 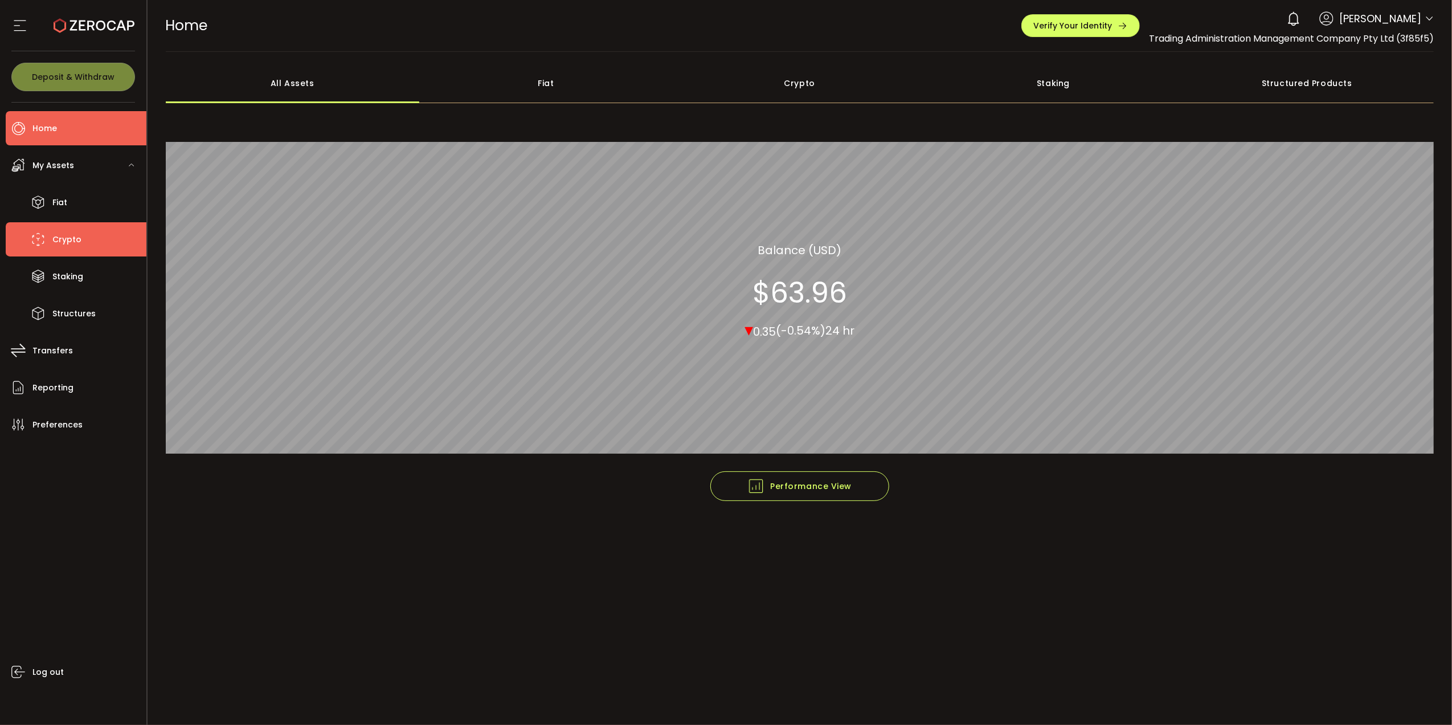 What do you see at coordinates (74, 313) in the screenshot?
I see `span: Structures` at bounding box center [74, 313].